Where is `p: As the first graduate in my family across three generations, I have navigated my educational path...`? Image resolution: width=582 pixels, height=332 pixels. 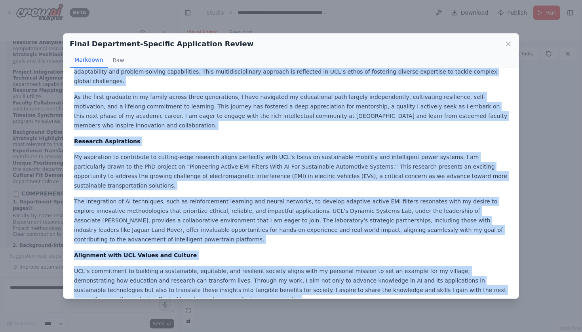 p: As the first graduate in my family across three generations, I have navigated my educational path... is located at coordinates (291, 111).